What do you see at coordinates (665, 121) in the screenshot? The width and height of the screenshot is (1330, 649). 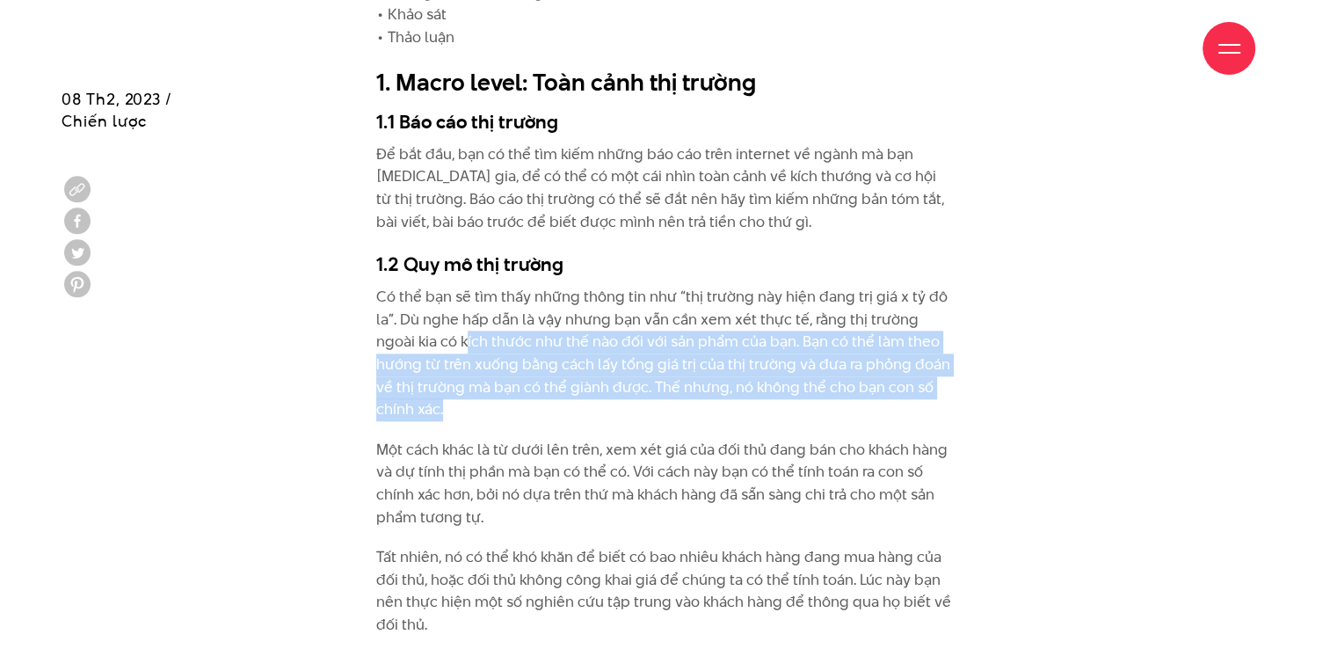 I see `h3: 1.1 Báo cáo thị trường` at bounding box center [665, 121].